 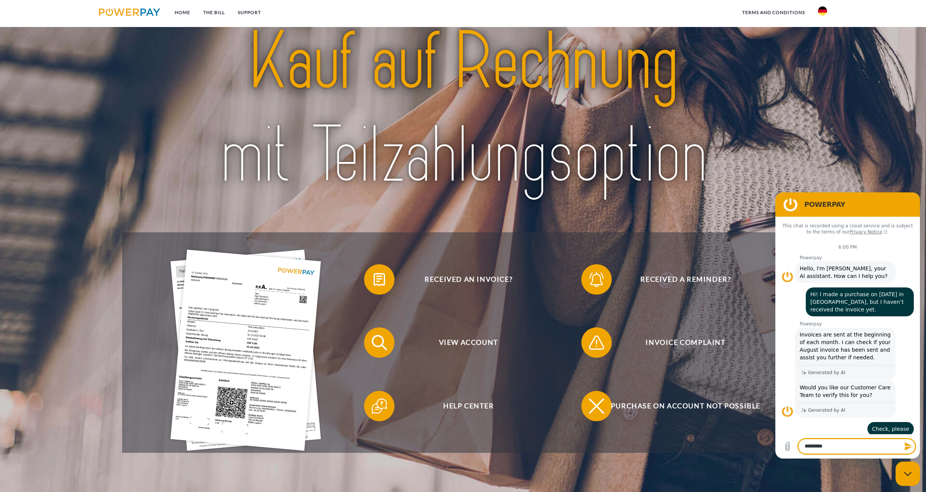 I want to click on font: Purchase on account not possible, so click(x=686, y=406).